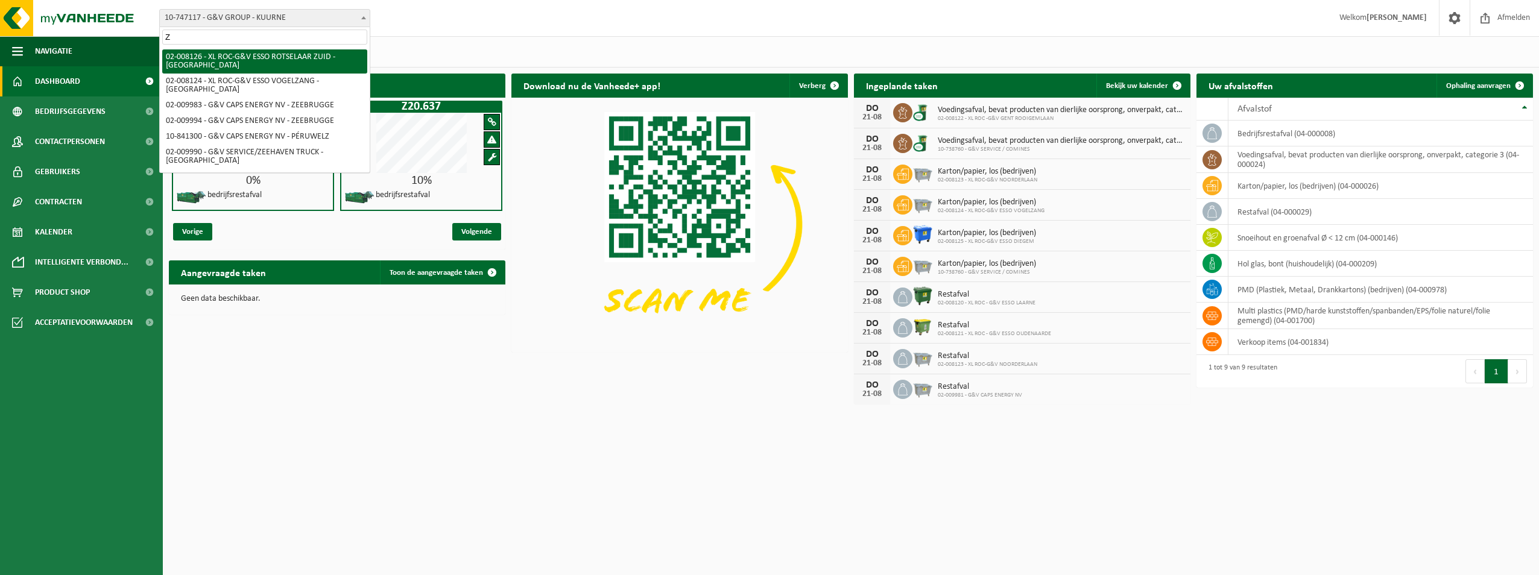  Describe the element at coordinates (1517, 372) in the screenshot. I see `button: Next` at that location.